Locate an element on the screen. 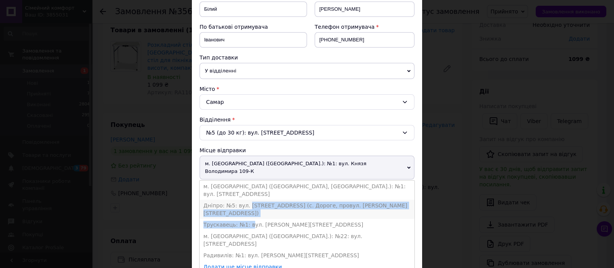 The height and width of the screenshot is (268, 614). input: +380 is located at coordinates (365, 40).